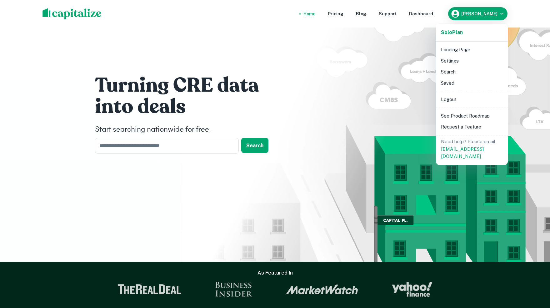  Describe the element at coordinates (472, 83) in the screenshot. I see `li: Saved` at that location.